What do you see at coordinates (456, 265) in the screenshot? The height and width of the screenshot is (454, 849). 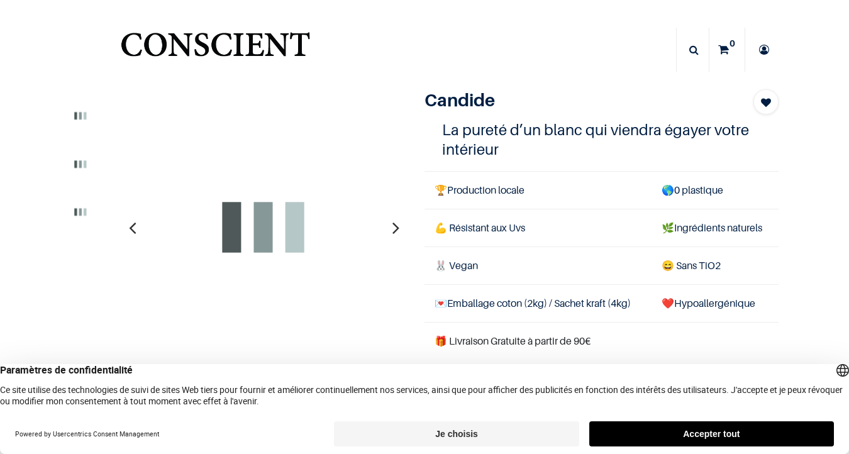 I see `span: 🐰 Vegan` at bounding box center [456, 265].